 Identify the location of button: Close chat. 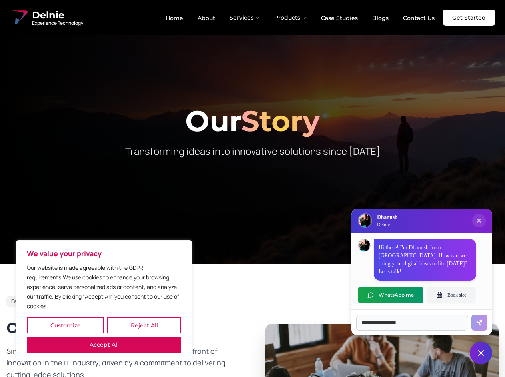
(481, 353).